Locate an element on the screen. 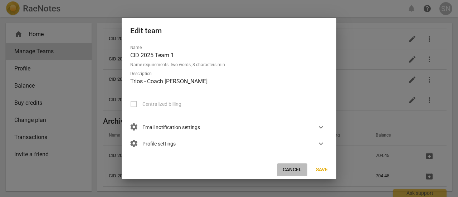 The width and height of the screenshot is (458, 197). h2: Edit team is located at coordinates (229, 31).